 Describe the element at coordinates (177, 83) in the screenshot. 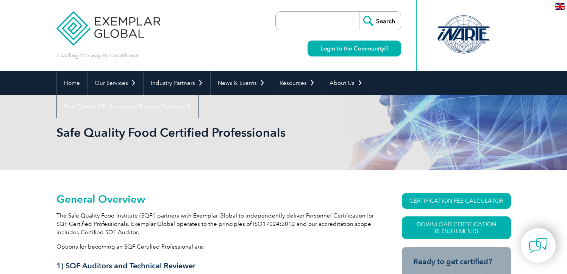

I see `a: Industry Partners` at that location.